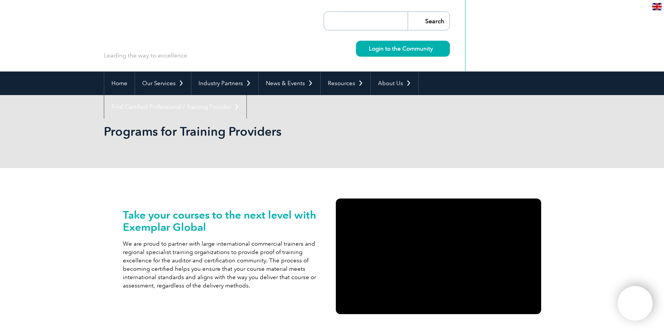  What do you see at coordinates (346, 83) in the screenshot?
I see `a: Resources` at bounding box center [346, 83].